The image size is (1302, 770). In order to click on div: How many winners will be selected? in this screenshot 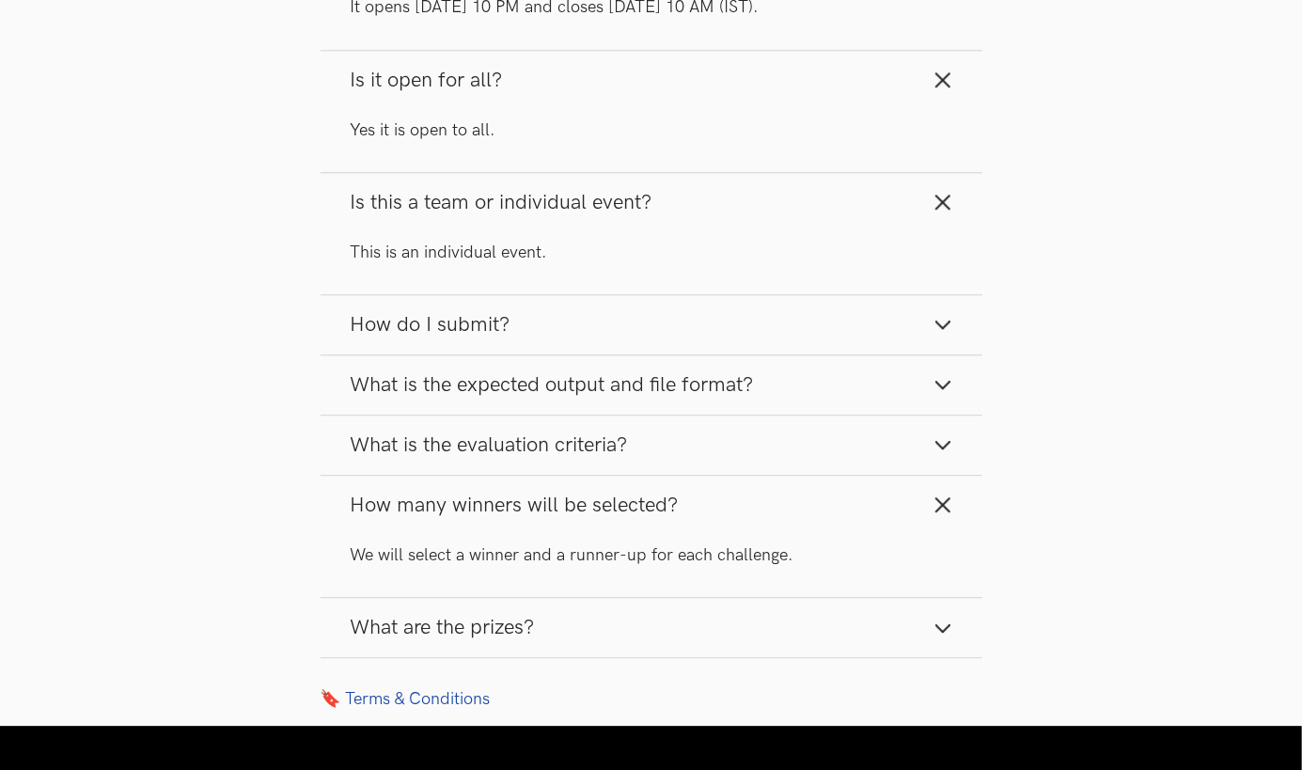, I will do `click(651, 566)`.